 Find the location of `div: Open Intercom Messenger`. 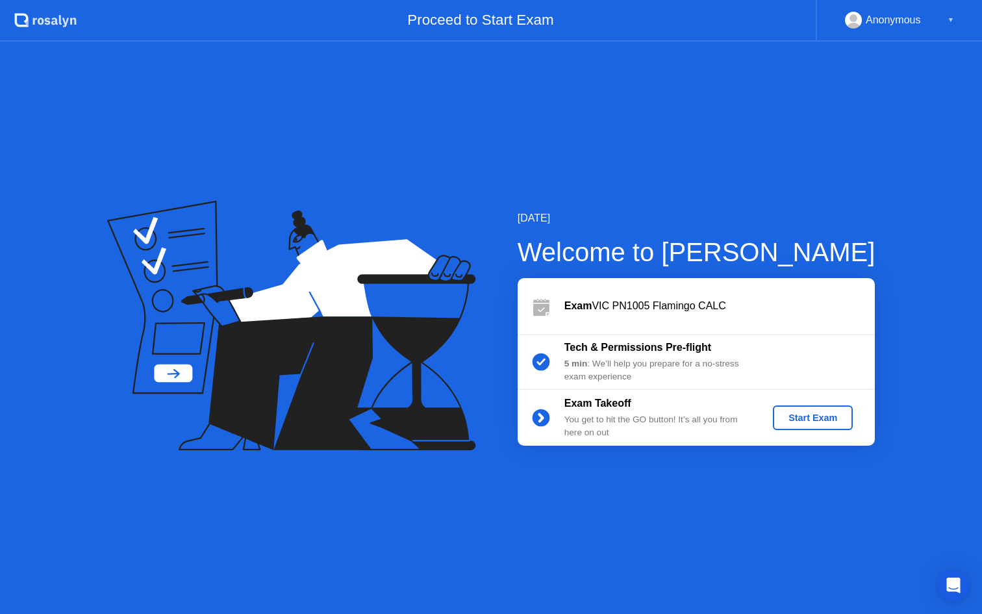

div: Open Intercom Messenger is located at coordinates (953, 585).